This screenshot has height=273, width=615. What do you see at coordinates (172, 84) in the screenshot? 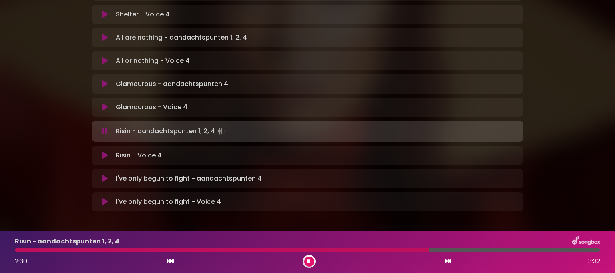
I see `p: Glamourous - aandachtspunten 4` at bounding box center [172, 84].